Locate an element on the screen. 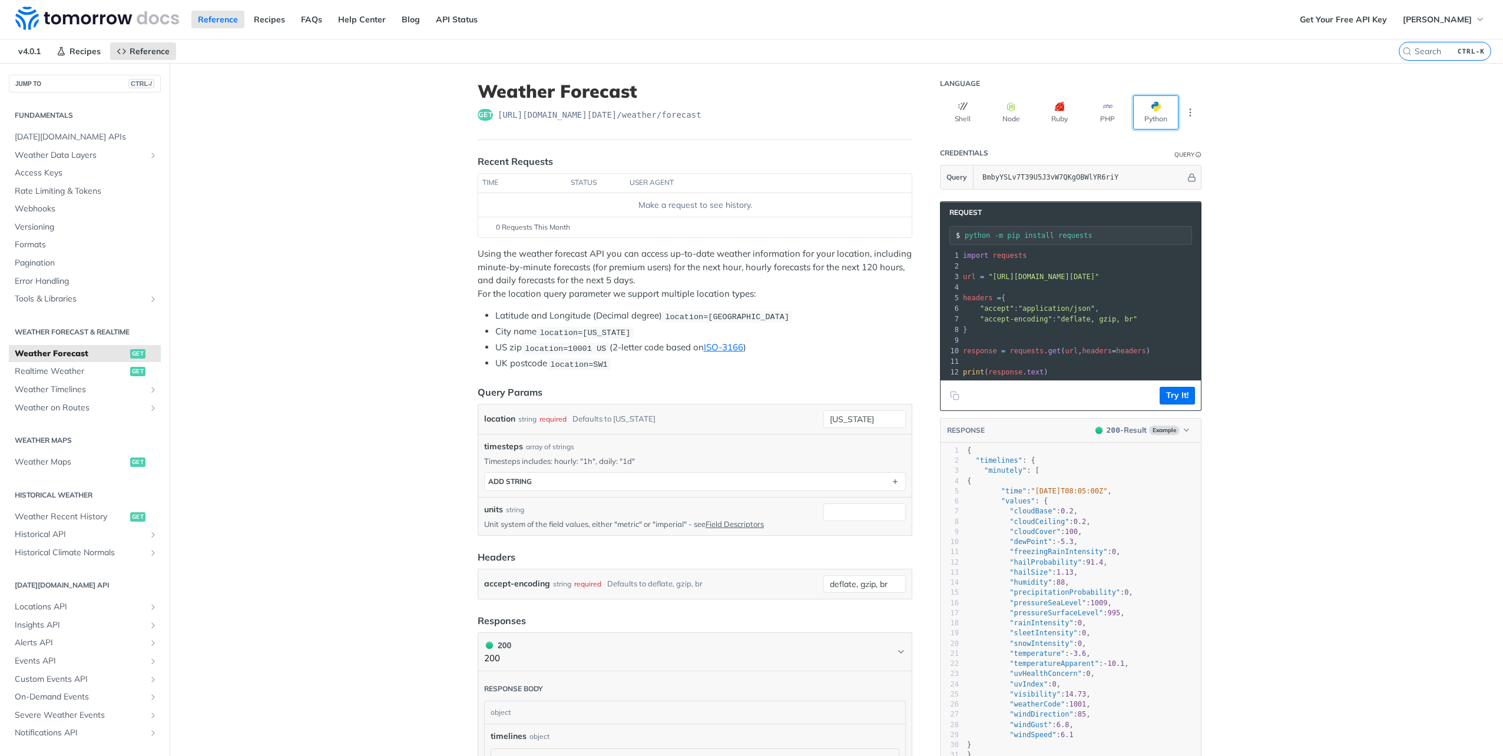 This screenshot has height=756, width=1503. div: 17 is located at coordinates (950, 613).